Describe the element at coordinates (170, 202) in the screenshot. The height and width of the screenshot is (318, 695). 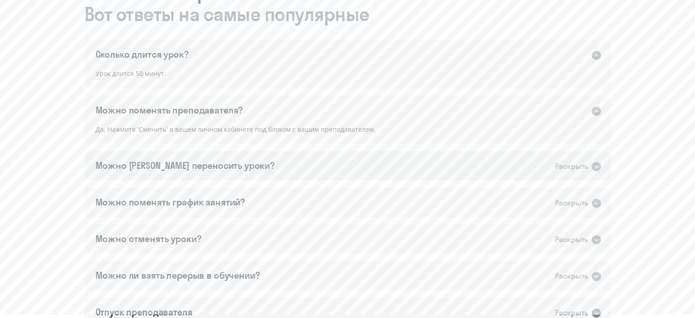
I see `div: Можно поменять график занятий?` at that location.